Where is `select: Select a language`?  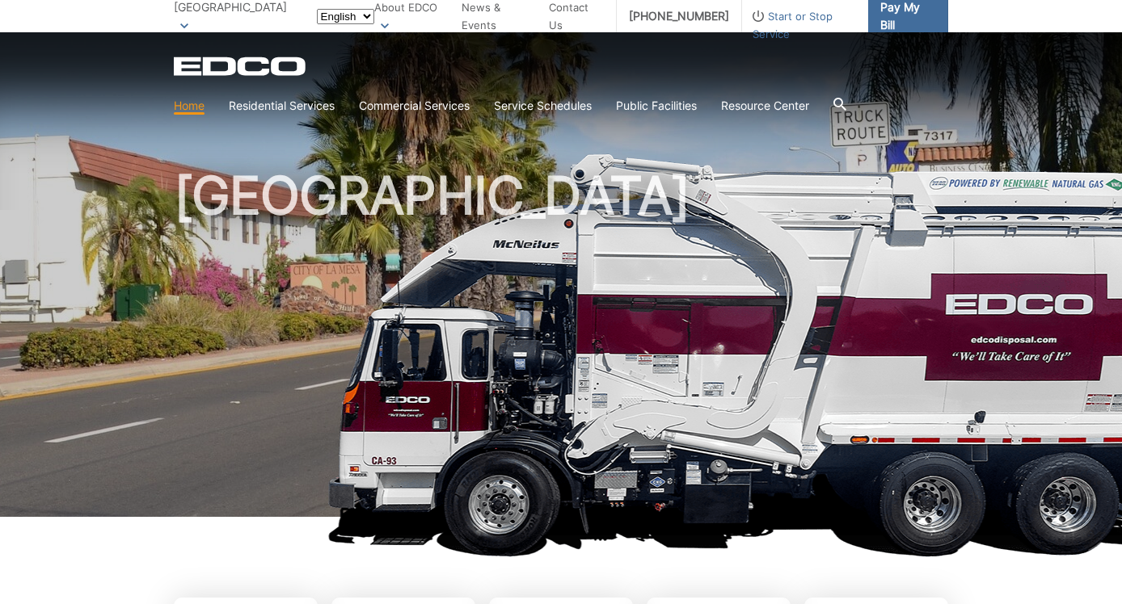
select: Select a language is located at coordinates (345, 16).